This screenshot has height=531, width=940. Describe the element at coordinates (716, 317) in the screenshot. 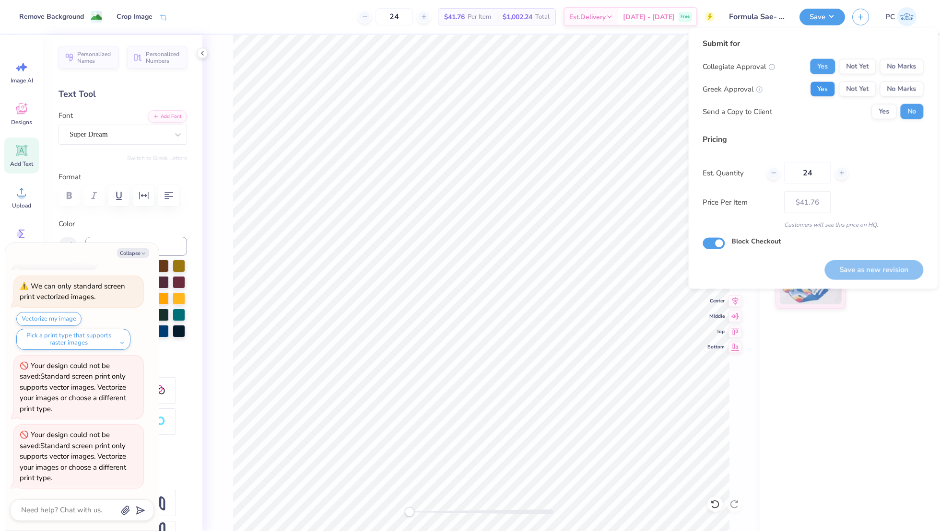

I see `span: Middle` at that location.